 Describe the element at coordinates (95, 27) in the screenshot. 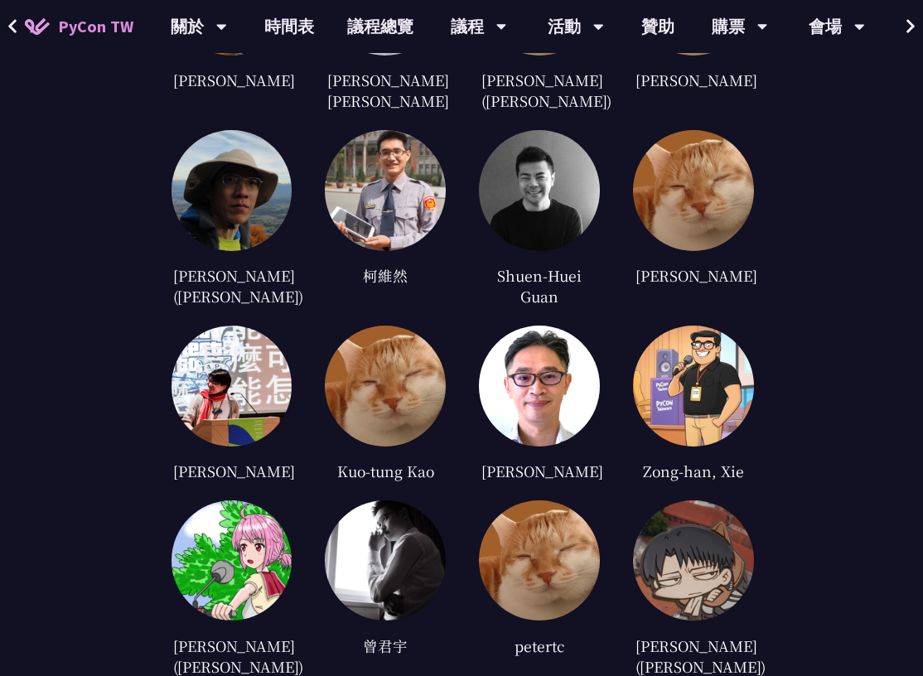

I see `span: PyCon TW` at that location.